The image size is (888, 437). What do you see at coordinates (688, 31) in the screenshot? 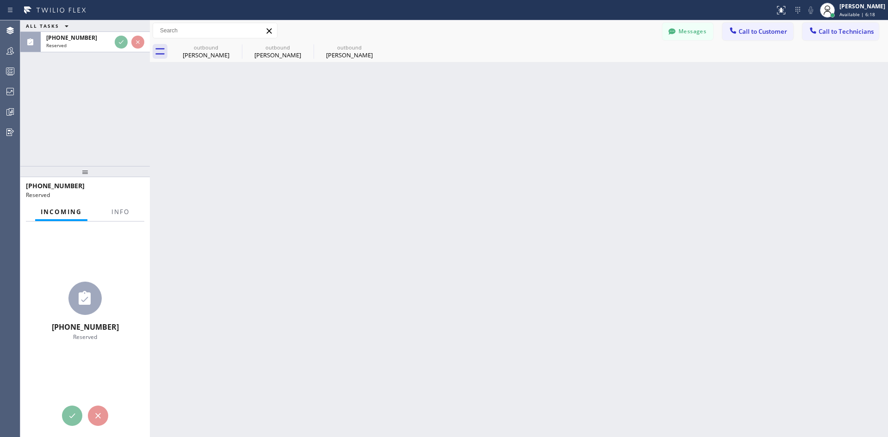
I see `button: Messages` at bounding box center [688, 31].